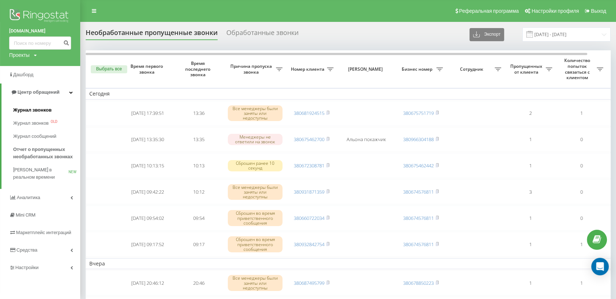 This screenshot has height=299, width=616. I want to click on span: Аналитика, so click(28, 197).